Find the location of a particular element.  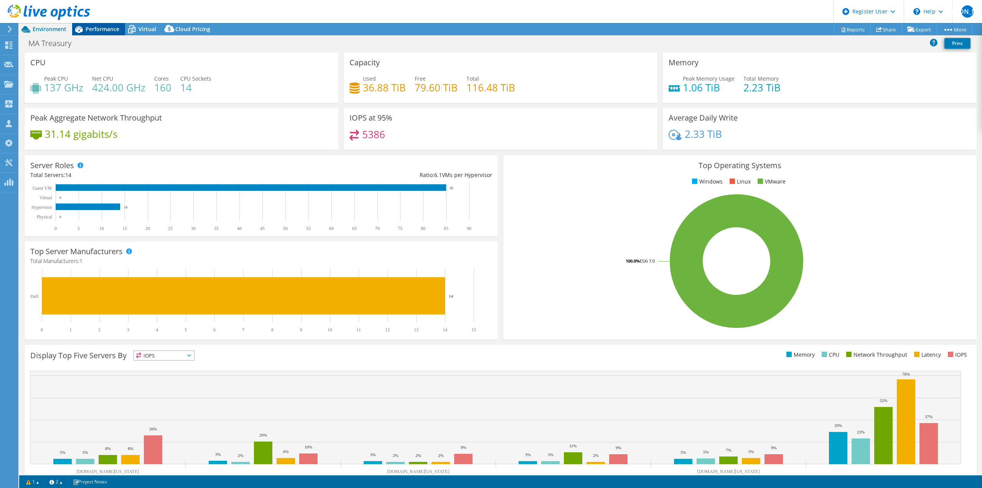

a: More is located at coordinates (954, 29).